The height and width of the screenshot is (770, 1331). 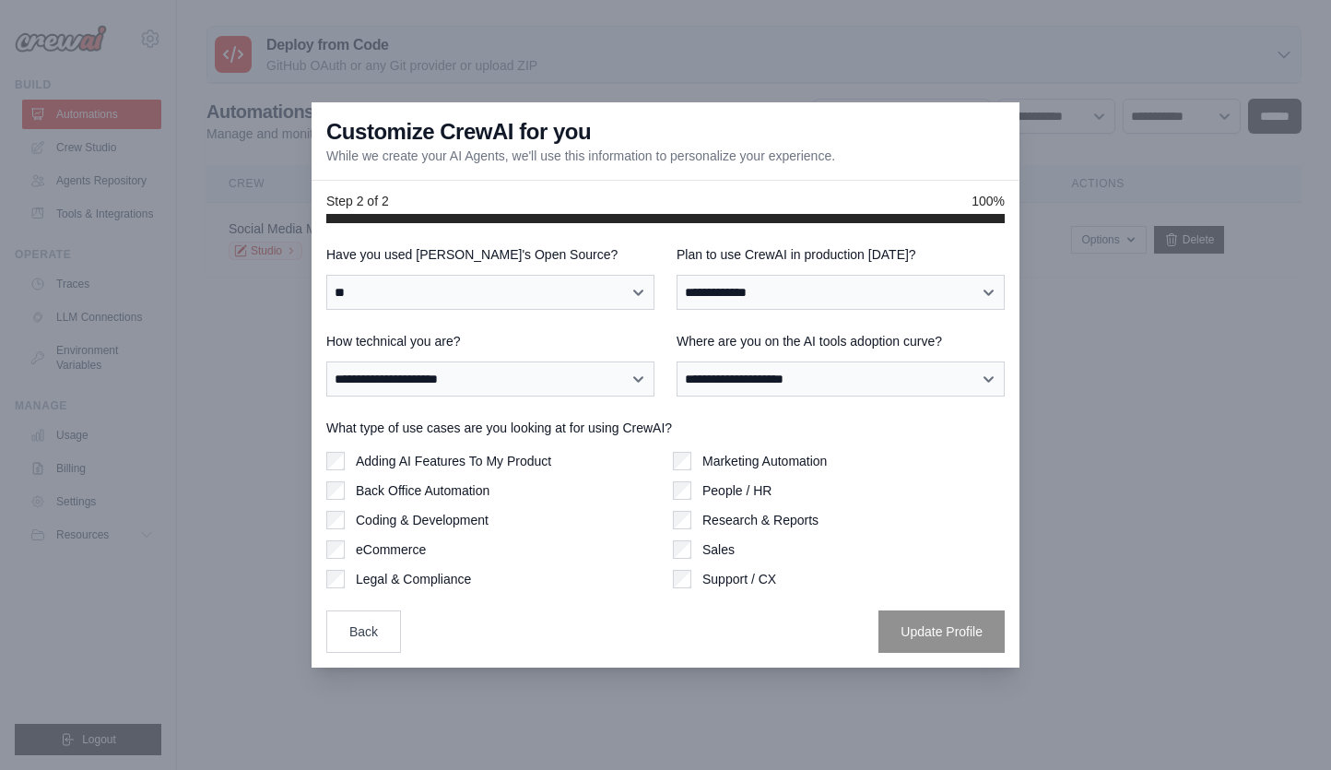 What do you see at coordinates (988, 201) in the screenshot?
I see `span: 100%` at bounding box center [988, 201].